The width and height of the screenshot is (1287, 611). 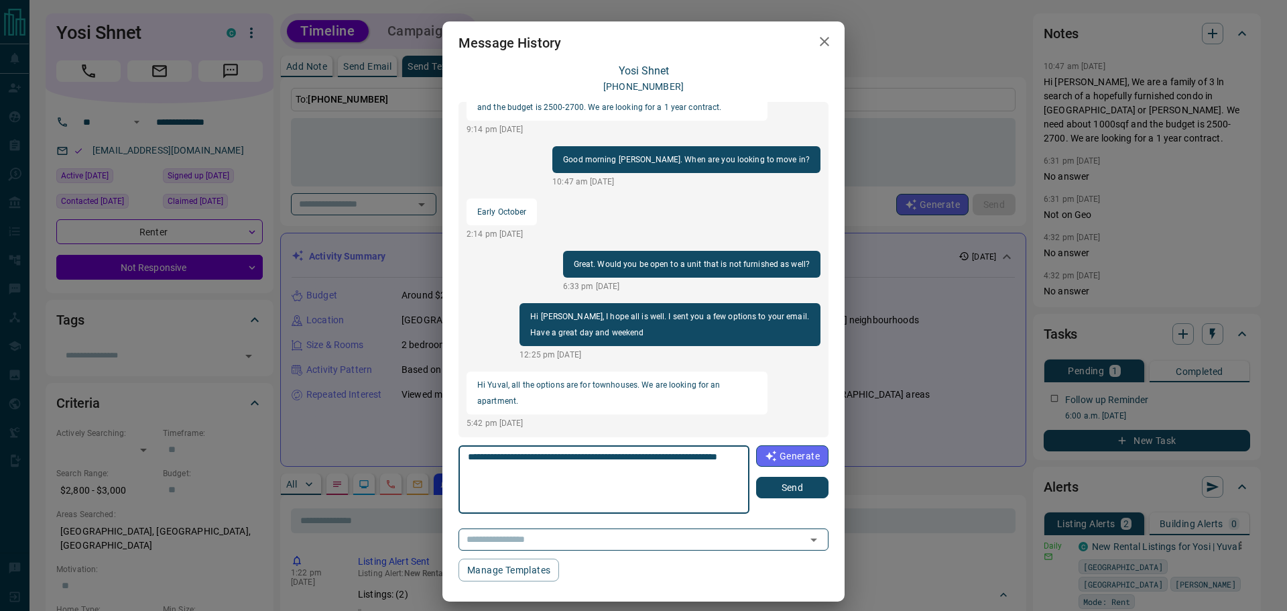 What do you see at coordinates (501, 212) in the screenshot?
I see `p: Early October` at bounding box center [501, 212].